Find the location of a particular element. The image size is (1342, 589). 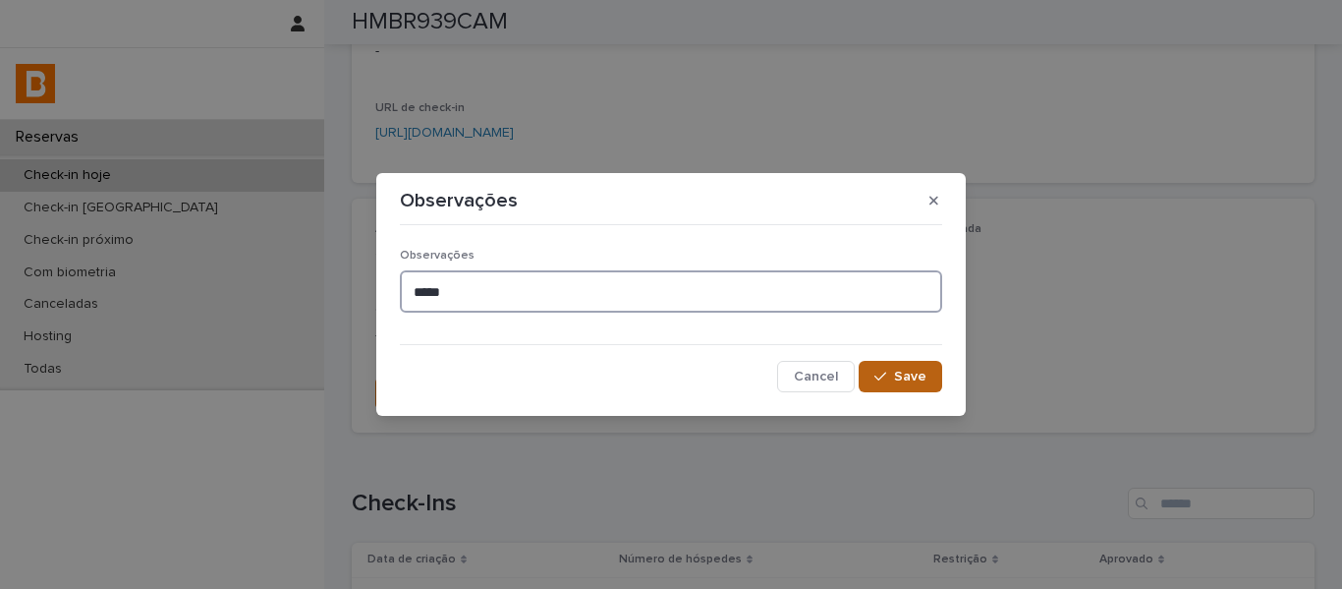

span: Save is located at coordinates (910, 376).